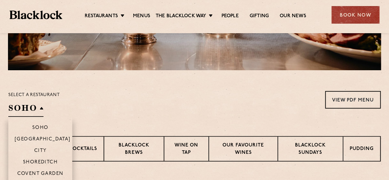  What do you see at coordinates (230, 17) in the screenshot?
I see `a: People` at bounding box center [230, 17].